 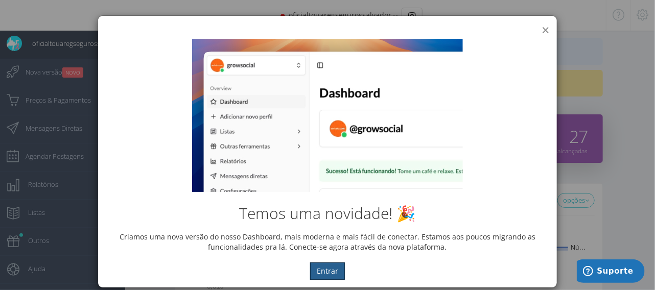 I want to click on p: Criamos uma nova versão do nosso Dashboard, mais moderna e mais fácil de conectar. Estamos aos po..., so click(x=328, y=242).